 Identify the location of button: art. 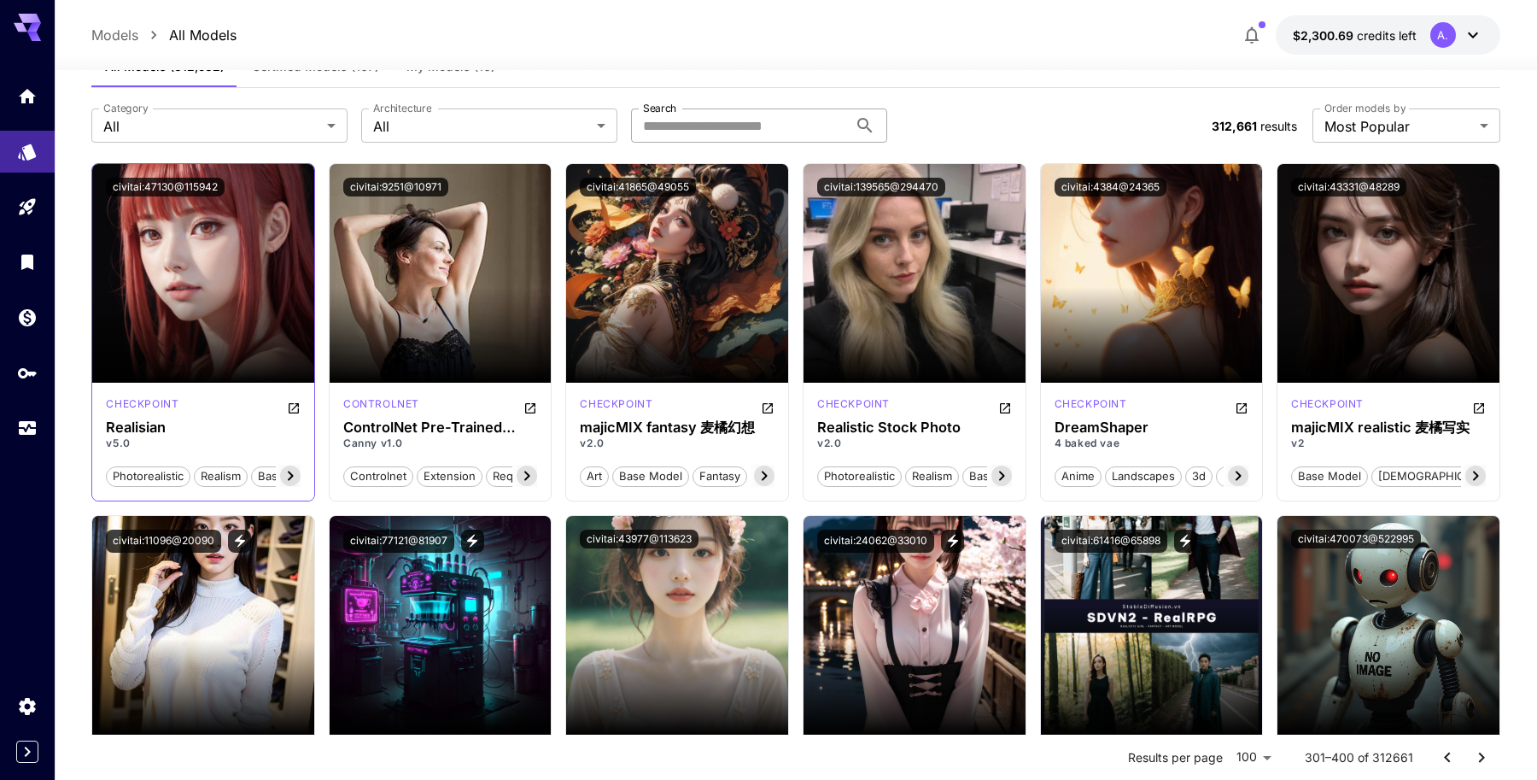
(594, 476).